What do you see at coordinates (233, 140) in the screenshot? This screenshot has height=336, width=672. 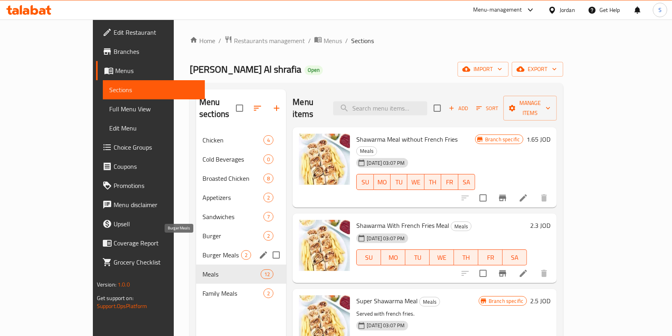 I see `span: Chicken` at bounding box center [233, 140].